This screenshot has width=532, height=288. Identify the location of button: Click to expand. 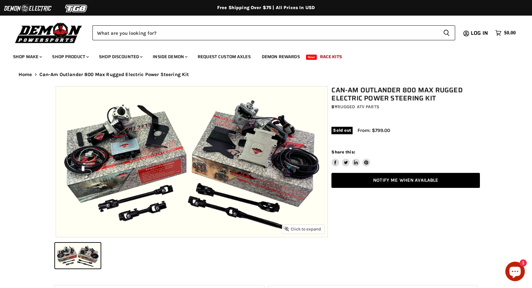
(303, 229).